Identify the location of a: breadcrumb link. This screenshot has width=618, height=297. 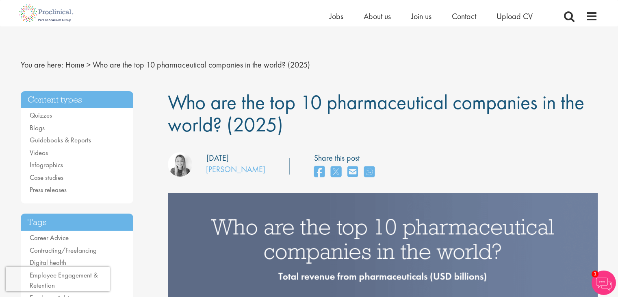
(75, 65).